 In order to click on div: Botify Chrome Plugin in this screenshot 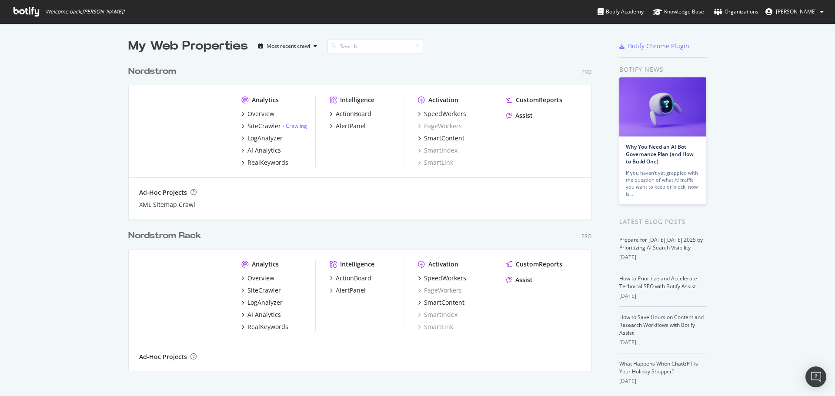, I will do `click(658, 46)`.